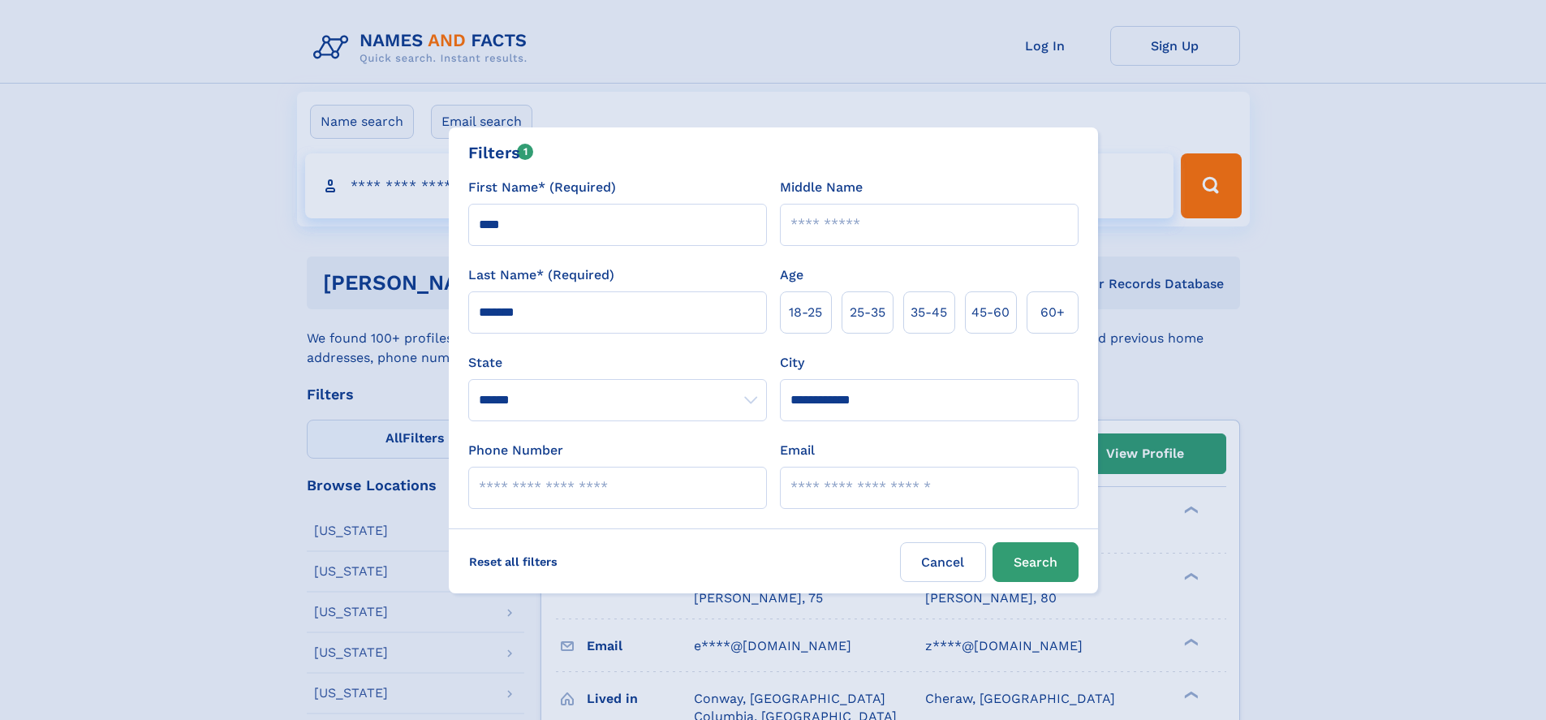  What do you see at coordinates (797, 450) in the screenshot?
I see `label: Email` at bounding box center [797, 450].